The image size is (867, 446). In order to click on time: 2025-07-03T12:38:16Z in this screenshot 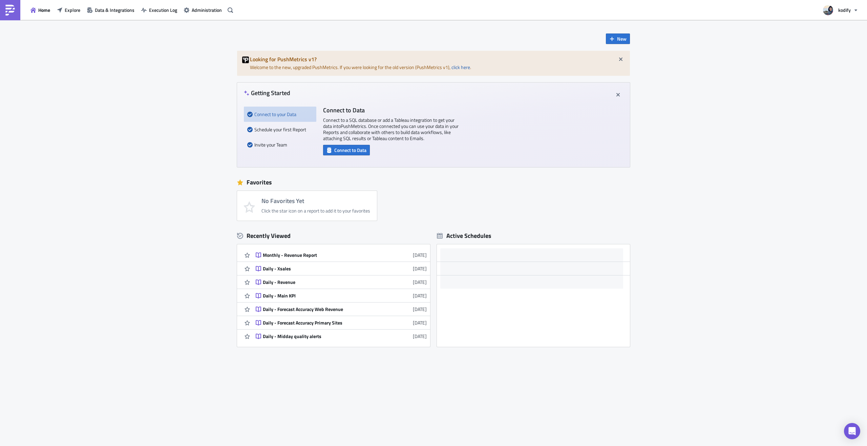, I will do `click(420, 323)`.